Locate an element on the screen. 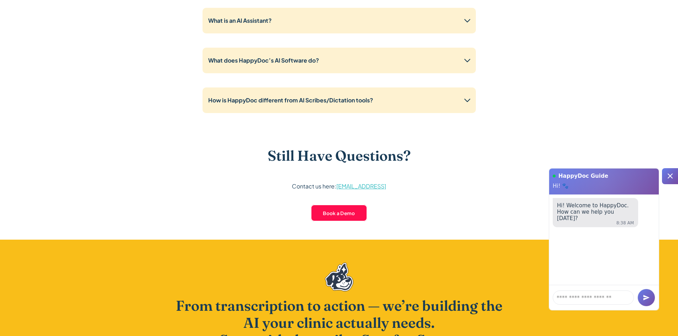 The width and height of the screenshot is (678, 336). strong: What is an AI Assistant? is located at coordinates (240, 20).